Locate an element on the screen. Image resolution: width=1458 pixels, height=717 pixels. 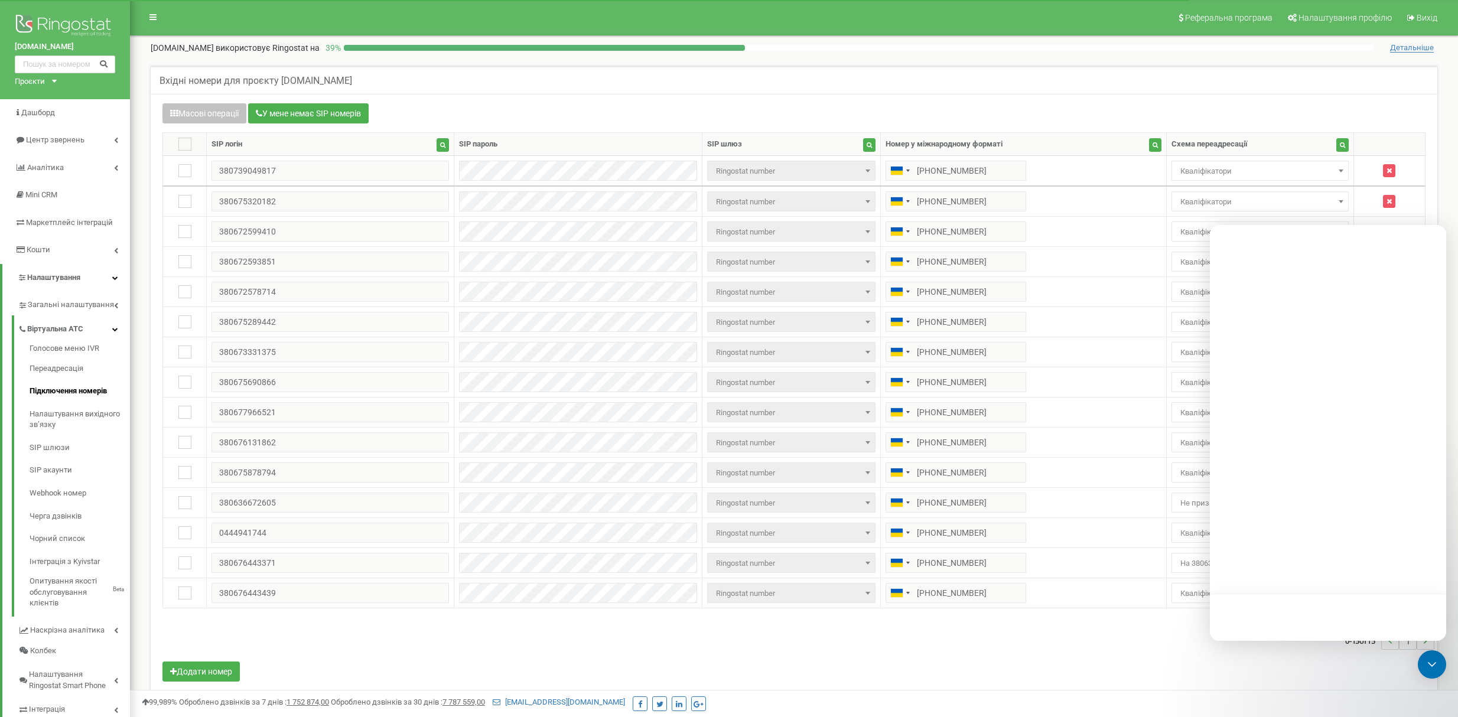
a: Черга дзвінків is located at coordinates (80, 516).